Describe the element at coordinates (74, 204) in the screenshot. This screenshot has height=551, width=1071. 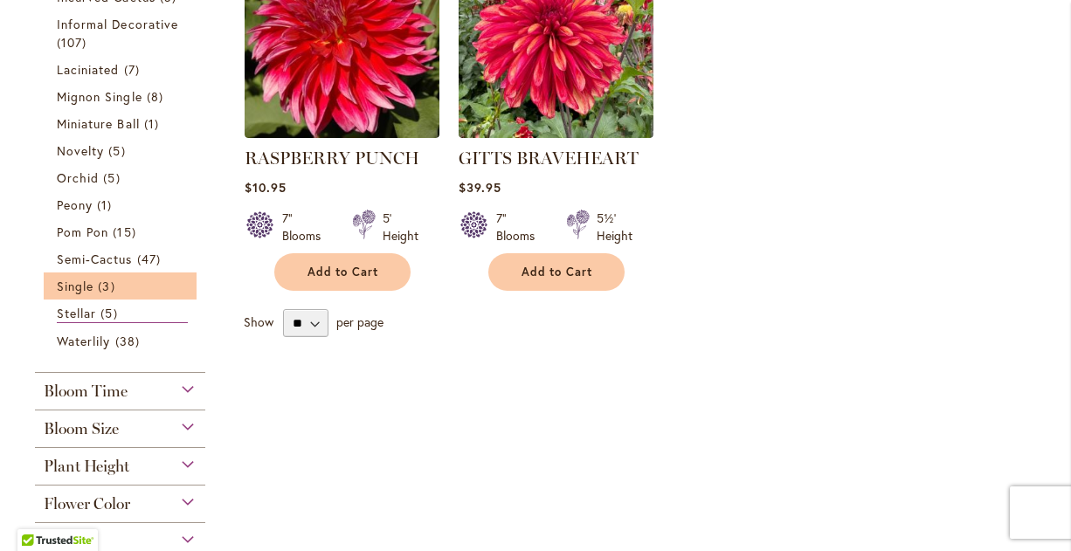
I see `span: Peony` at that location.